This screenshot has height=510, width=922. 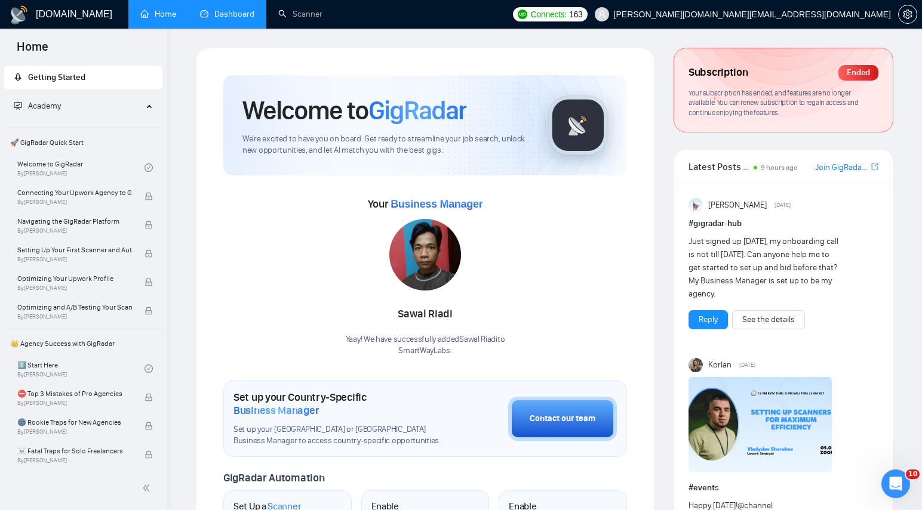 What do you see at coordinates (768, 320) in the screenshot?
I see `a: See the details` at bounding box center [768, 320].